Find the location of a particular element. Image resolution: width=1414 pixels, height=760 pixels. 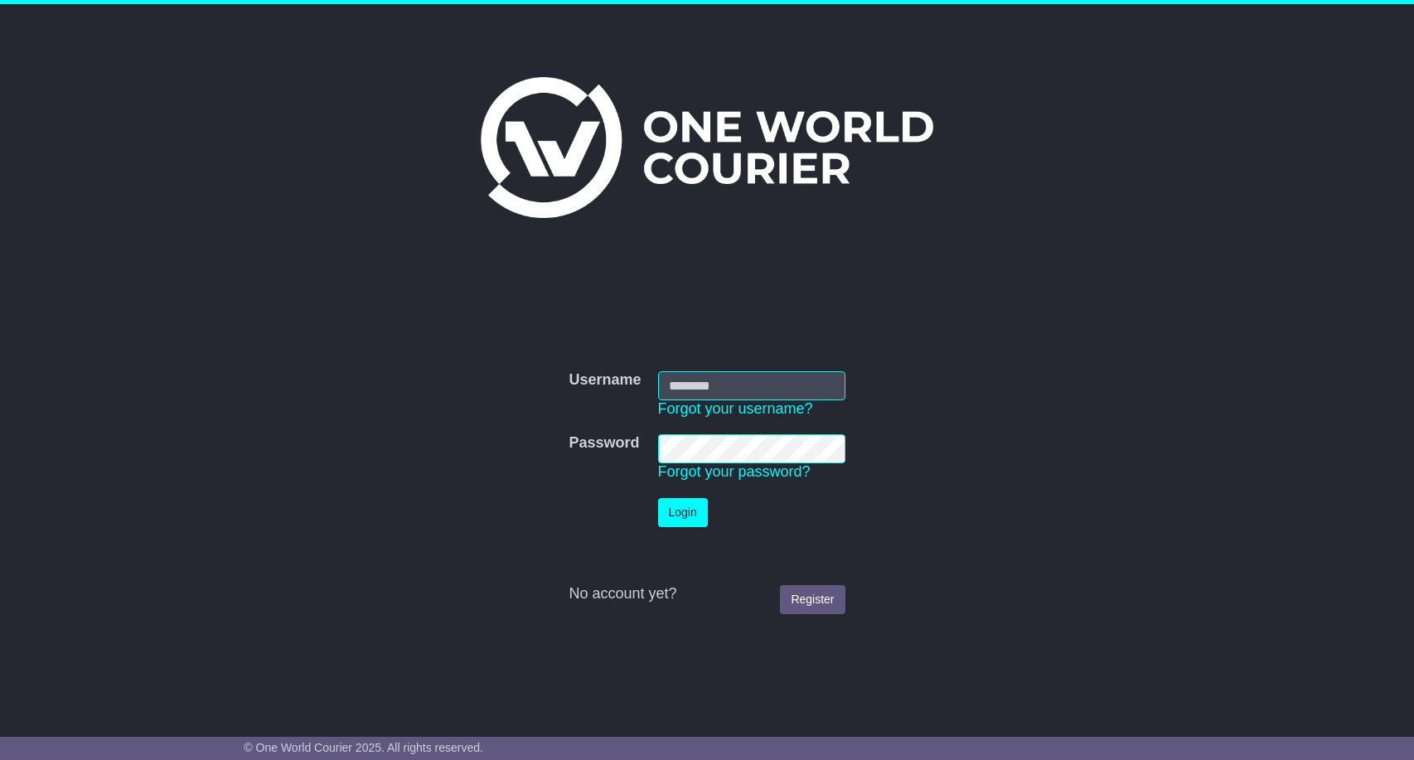

img: One World is located at coordinates (707, 148).